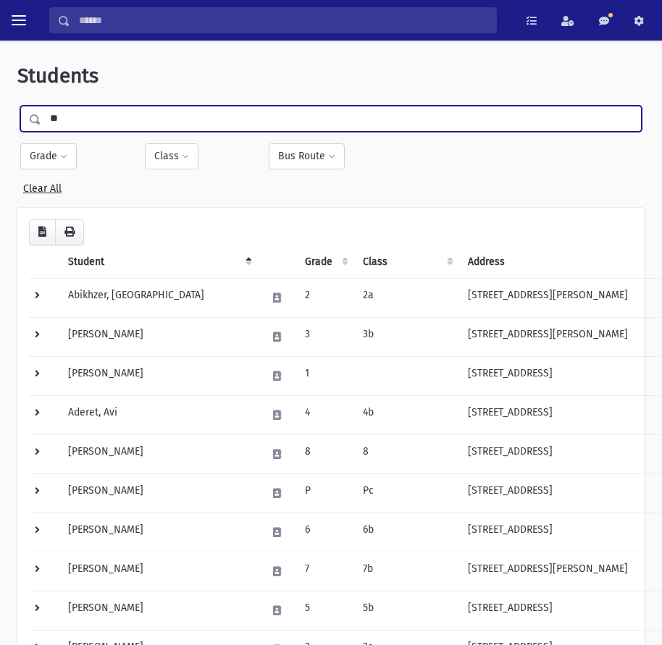 The width and height of the screenshot is (662, 645). I want to click on td: 5b, so click(406, 611).